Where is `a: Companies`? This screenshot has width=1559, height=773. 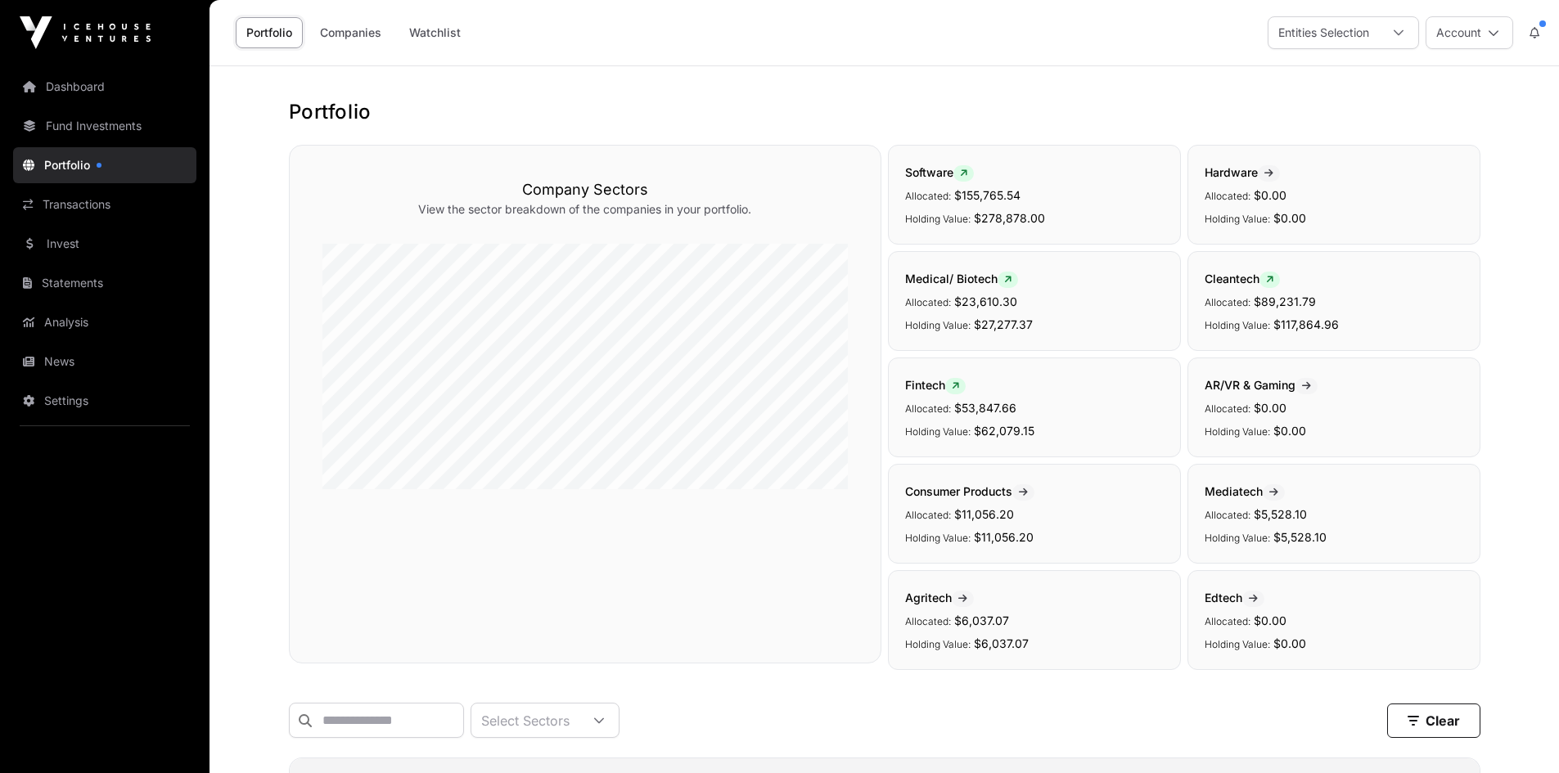
a: Companies is located at coordinates (350, 33).